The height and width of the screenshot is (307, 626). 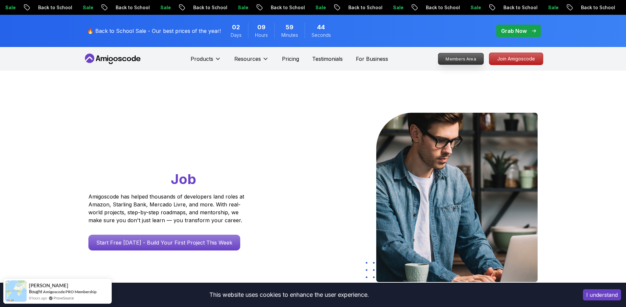 What do you see at coordinates (457, 197) in the screenshot?
I see `img: hero` at bounding box center [457, 197].